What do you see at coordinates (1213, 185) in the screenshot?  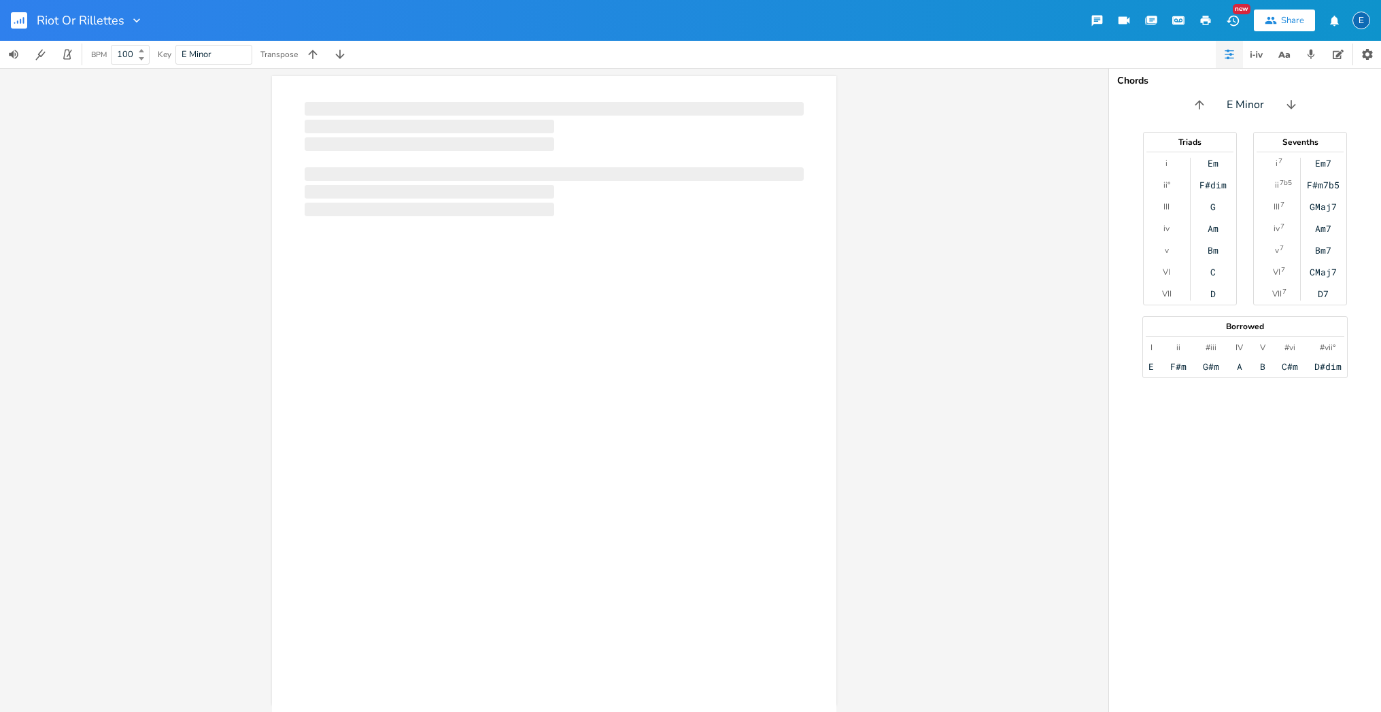 I see `div: F#dim` at bounding box center [1213, 185].